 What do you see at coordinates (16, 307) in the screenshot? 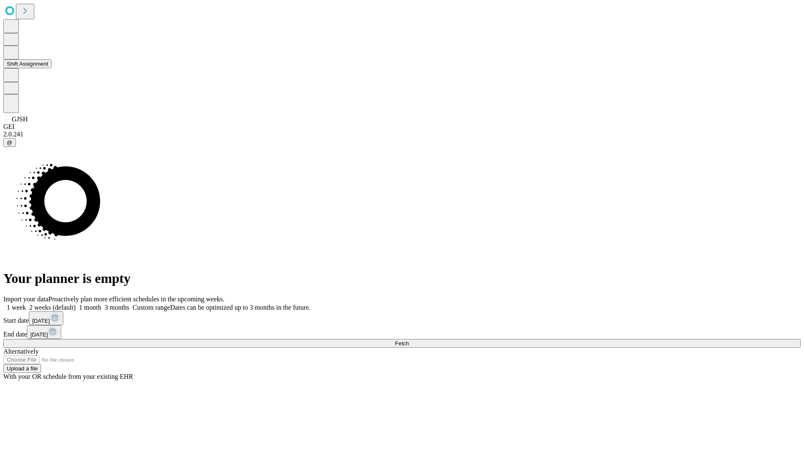
I see `span: 1 week` at bounding box center [16, 307].